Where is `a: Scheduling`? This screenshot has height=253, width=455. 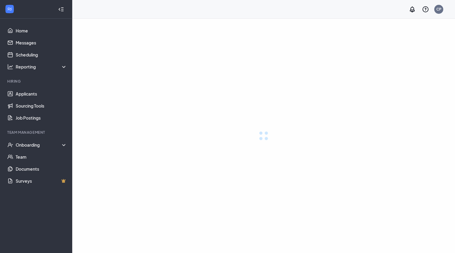
a: Scheduling is located at coordinates (41, 55).